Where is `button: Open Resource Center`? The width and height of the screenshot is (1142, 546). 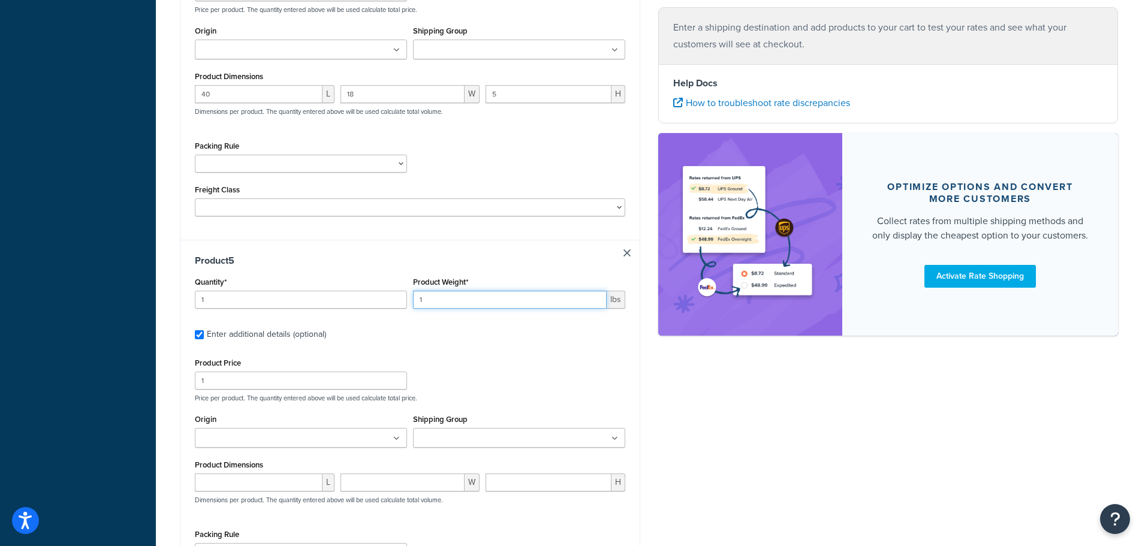
button: Open Resource Center is located at coordinates (1115, 519).